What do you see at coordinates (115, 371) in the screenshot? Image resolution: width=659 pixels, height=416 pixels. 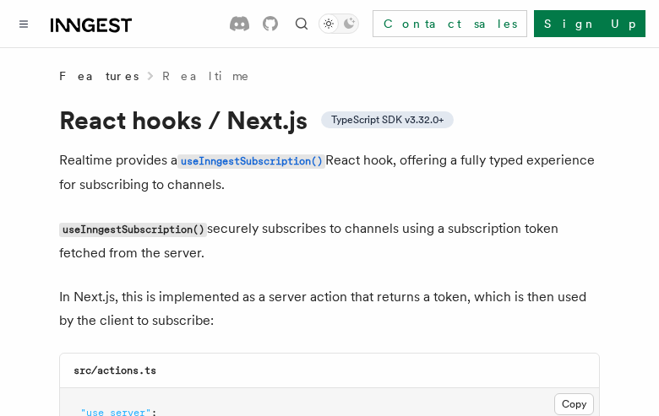 I see `code: src/actions.ts` at bounding box center [115, 371].